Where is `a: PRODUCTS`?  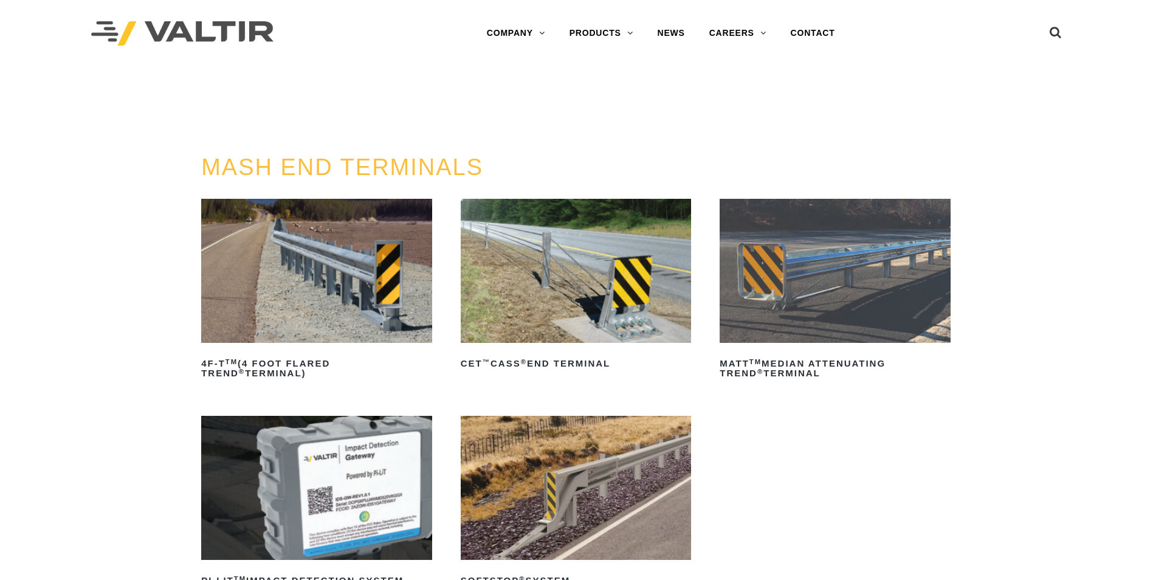 a: PRODUCTS is located at coordinates (601, 33).